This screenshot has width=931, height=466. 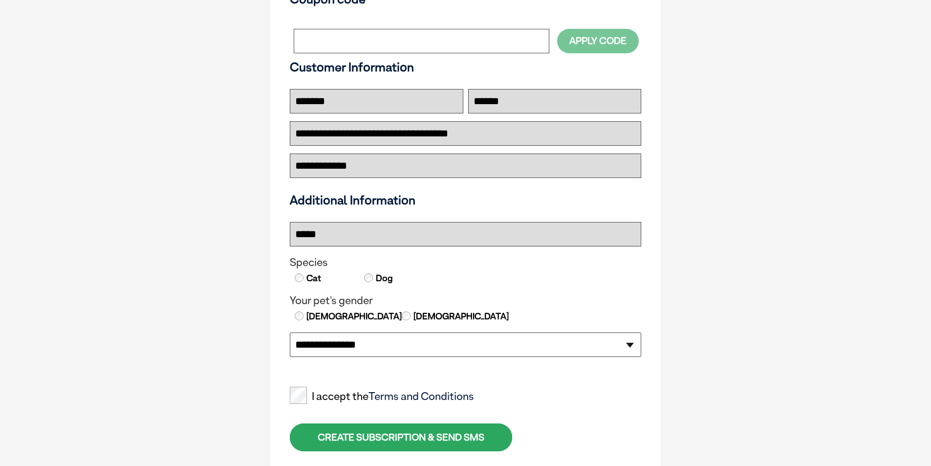 What do you see at coordinates (465, 262) in the screenshot?
I see `legend: Species` at bounding box center [465, 262].